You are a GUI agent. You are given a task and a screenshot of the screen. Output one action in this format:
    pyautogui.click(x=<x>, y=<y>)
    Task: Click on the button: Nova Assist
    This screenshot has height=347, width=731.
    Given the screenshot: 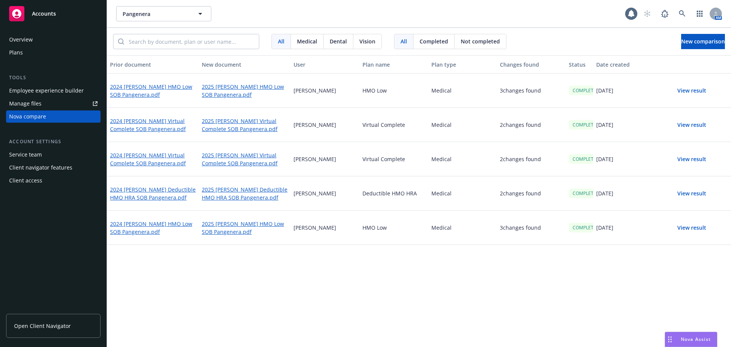 What is the action you would take?
    pyautogui.click(x=691, y=339)
    